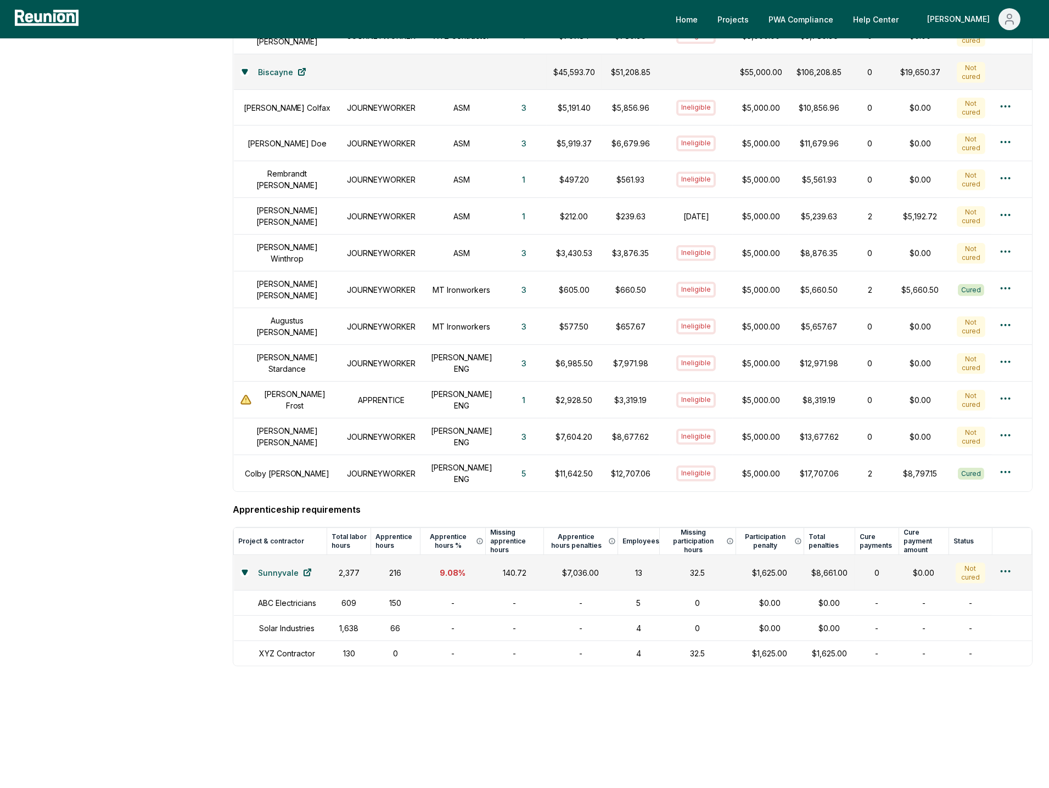 The image size is (1049, 788). Describe the element at coordinates (630, 216) in the screenshot. I see `p: $239.63` at that location.